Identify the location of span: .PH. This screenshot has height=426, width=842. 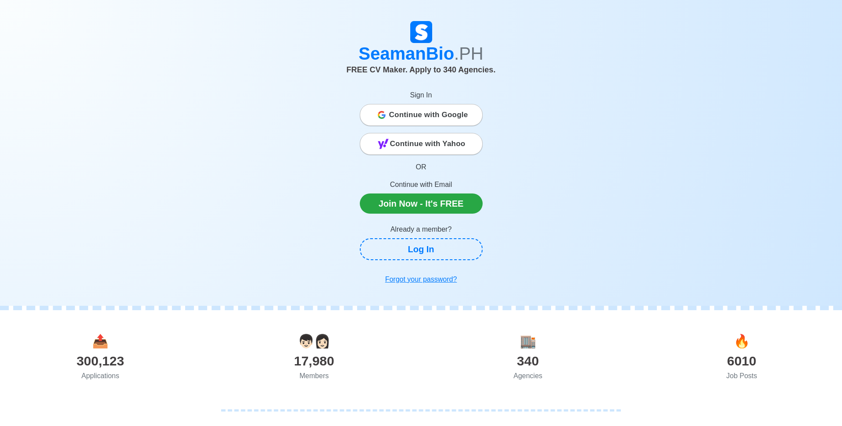
(469, 54).